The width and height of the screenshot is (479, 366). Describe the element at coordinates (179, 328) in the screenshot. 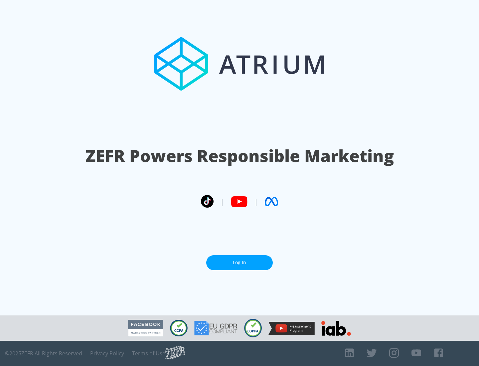

I see `img: CCPA Compliant` at that location.